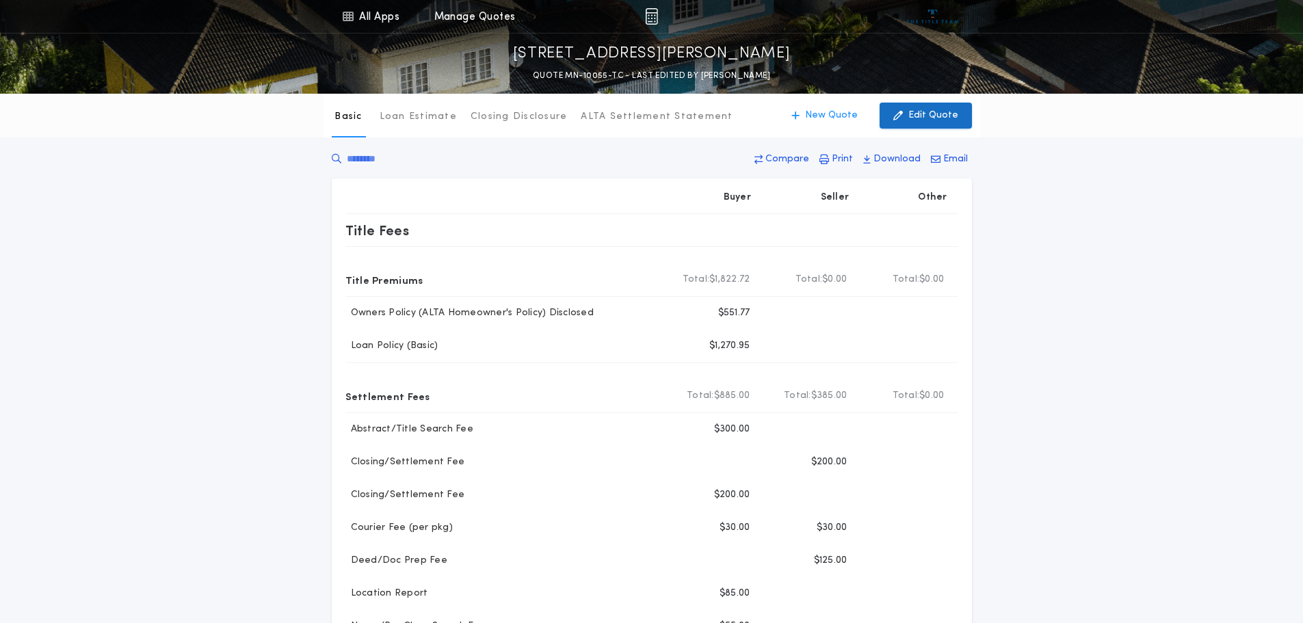 This screenshot has width=1303, height=623. What do you see at coordinates (384, 280) in the screenshot?
I see `p: Title Premiums` at bounding box center [384, 280].